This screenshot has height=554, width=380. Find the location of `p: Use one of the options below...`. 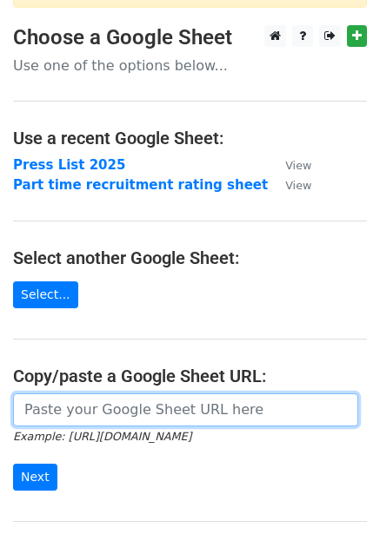

p: Use one of the options below... is located at coordinates (189, 65).